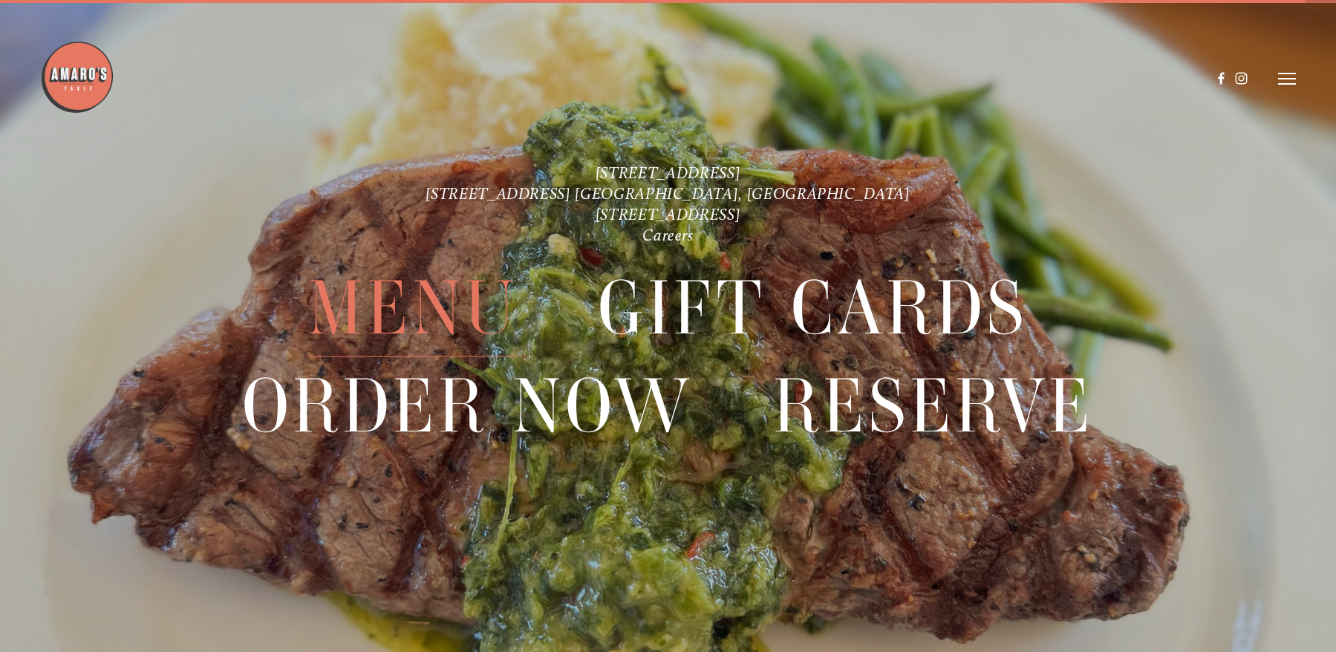 This screenshot has width=1336, height=652. What do you see at coordinates (467, 406) in the screenshot?
I see `a: Order Now` at bounding box center [467, 406].